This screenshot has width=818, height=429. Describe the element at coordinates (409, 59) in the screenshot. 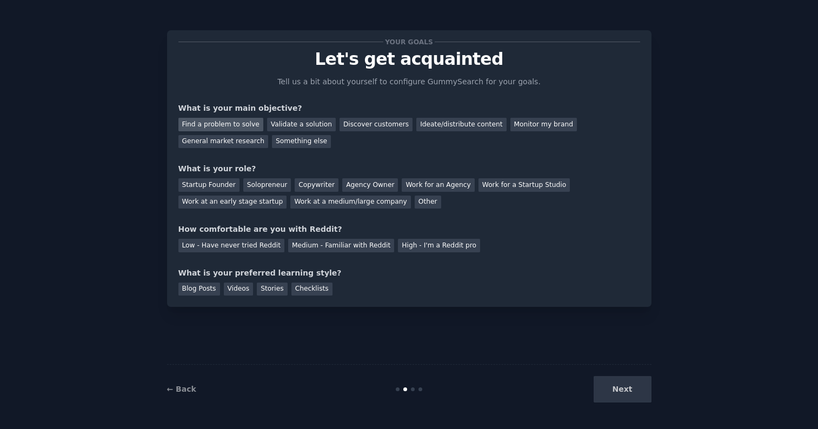

I see `p: Let's get acquainted` at that location.